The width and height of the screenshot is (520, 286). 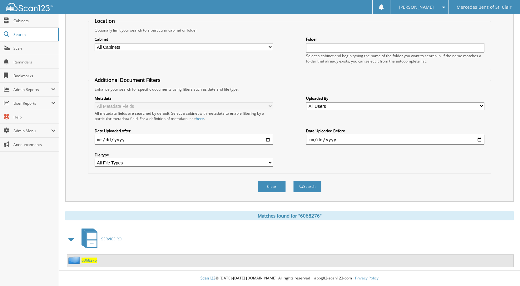 I want to click on legend: Additional Document Filters, so click(x=127, y=80).